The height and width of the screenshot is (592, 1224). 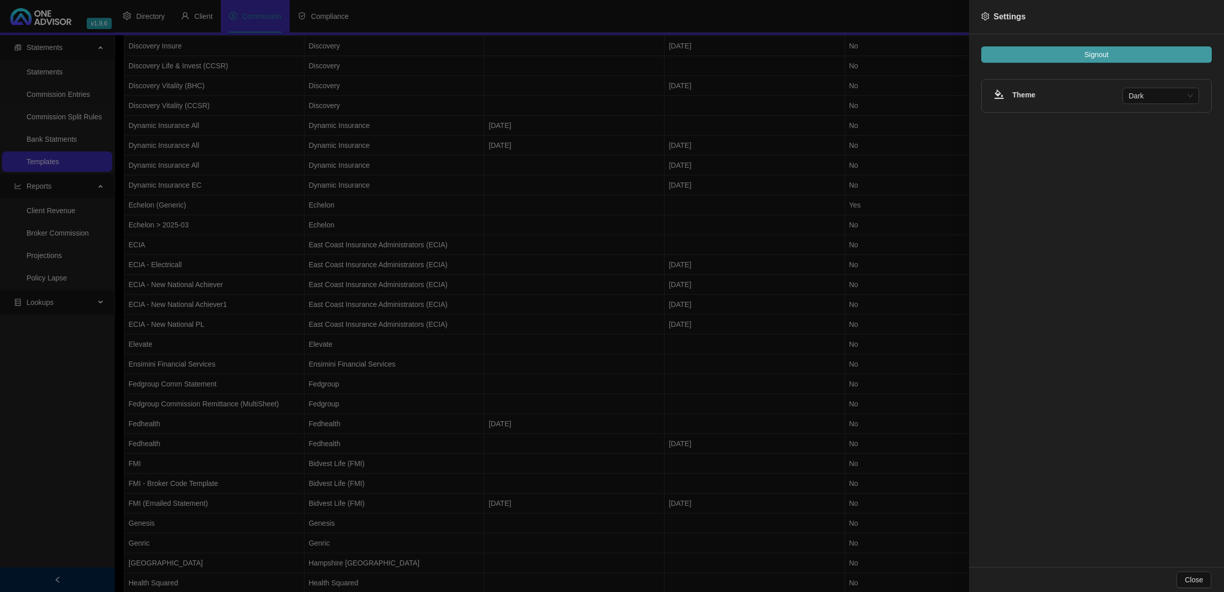 What do you see at coordinates (1009, 16) in the screenshot?
I see `span: Settings` at bounding box center [1009, 16].